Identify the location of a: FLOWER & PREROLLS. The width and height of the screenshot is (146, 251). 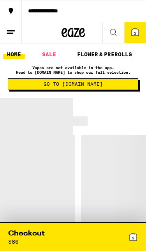
(104, 54).